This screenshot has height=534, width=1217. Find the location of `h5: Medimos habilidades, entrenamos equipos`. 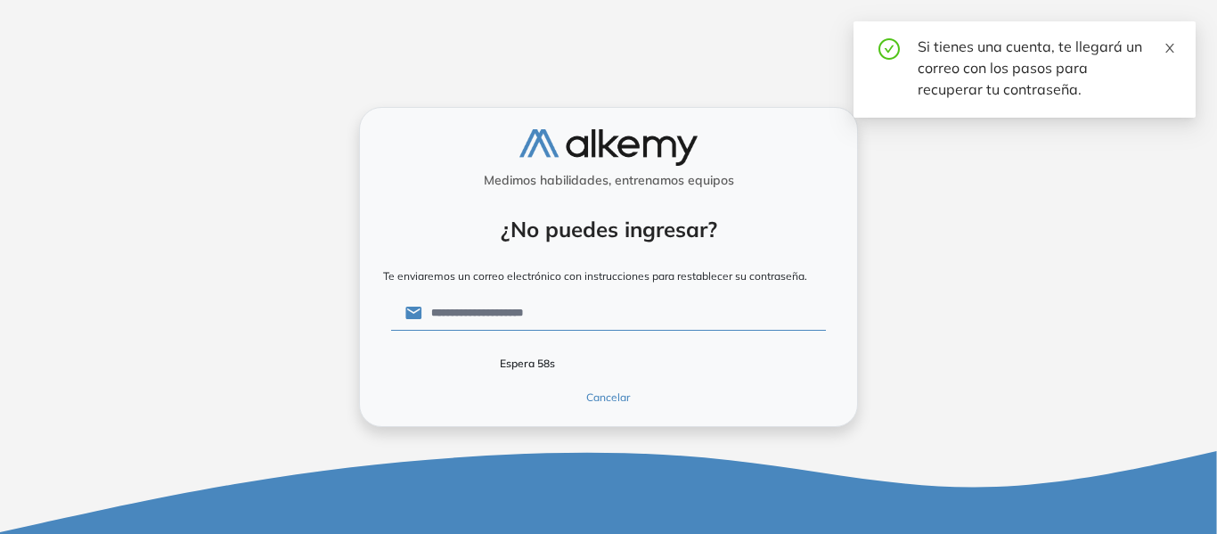

h5: Medimos habilidades, entrenamos equipos is located at coordinates (608, 180).